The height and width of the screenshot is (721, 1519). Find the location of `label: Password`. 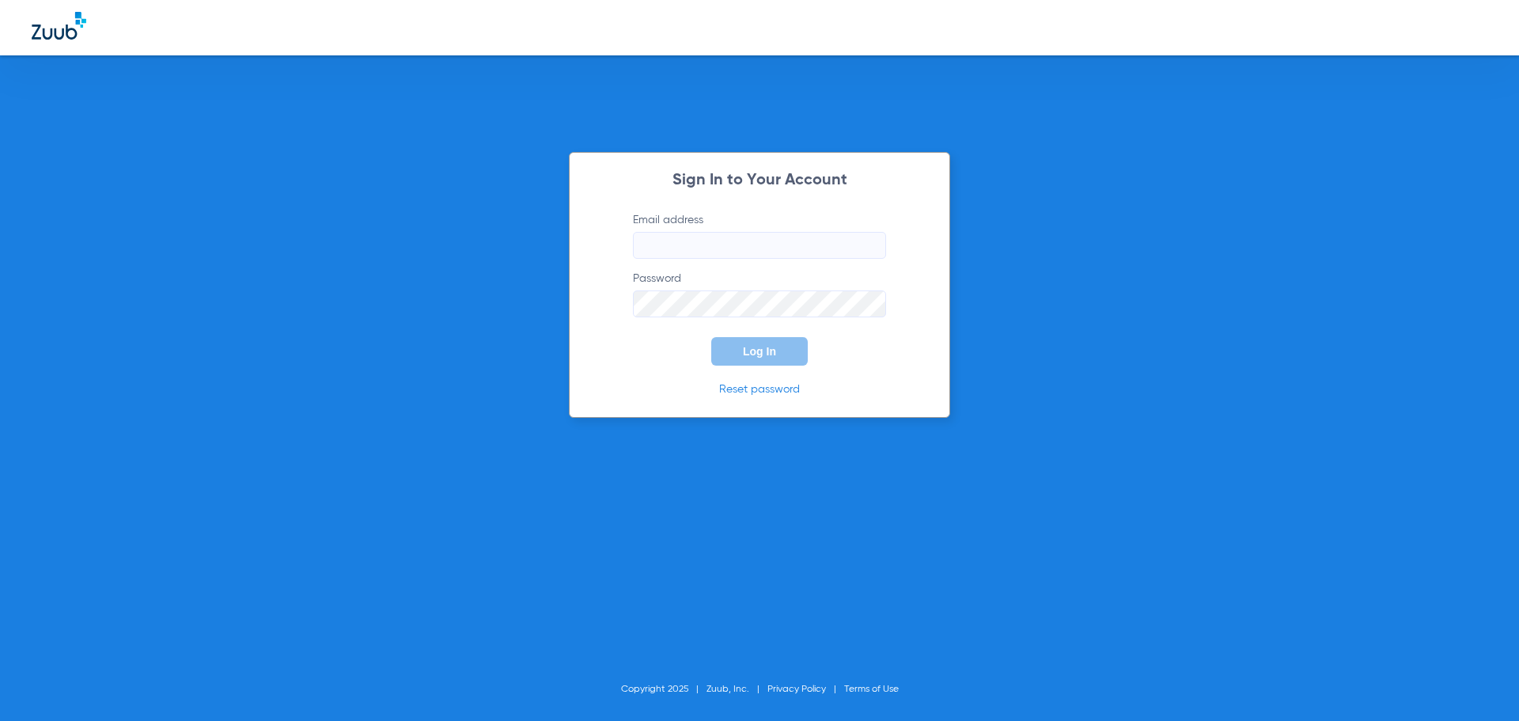

label: Password is located at coordinates (760, 294).